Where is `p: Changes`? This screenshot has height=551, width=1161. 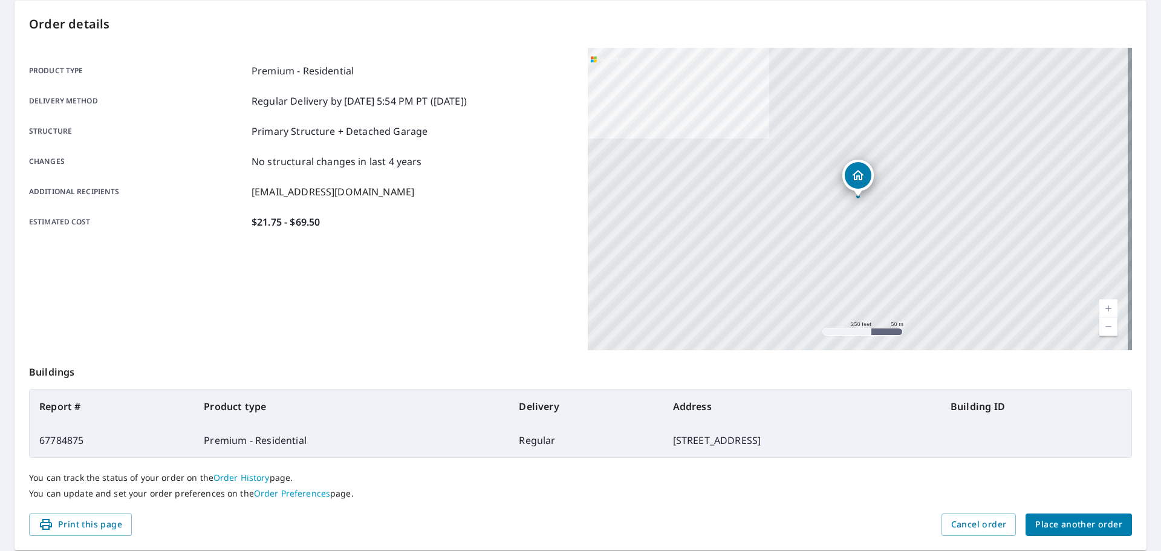
p: Changes is located at coordinates (138, 161).